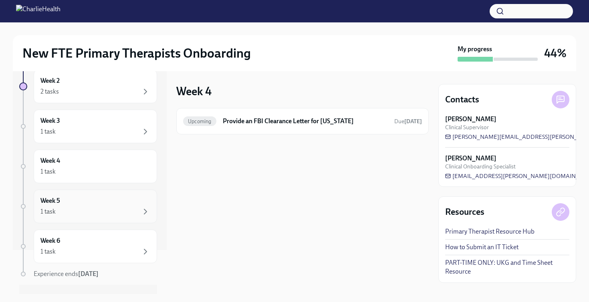 This screenshot has height=302, width=589. Describe the element at coordinates (555, 53) in the screenshot. I see `h3: 44%` at that location.